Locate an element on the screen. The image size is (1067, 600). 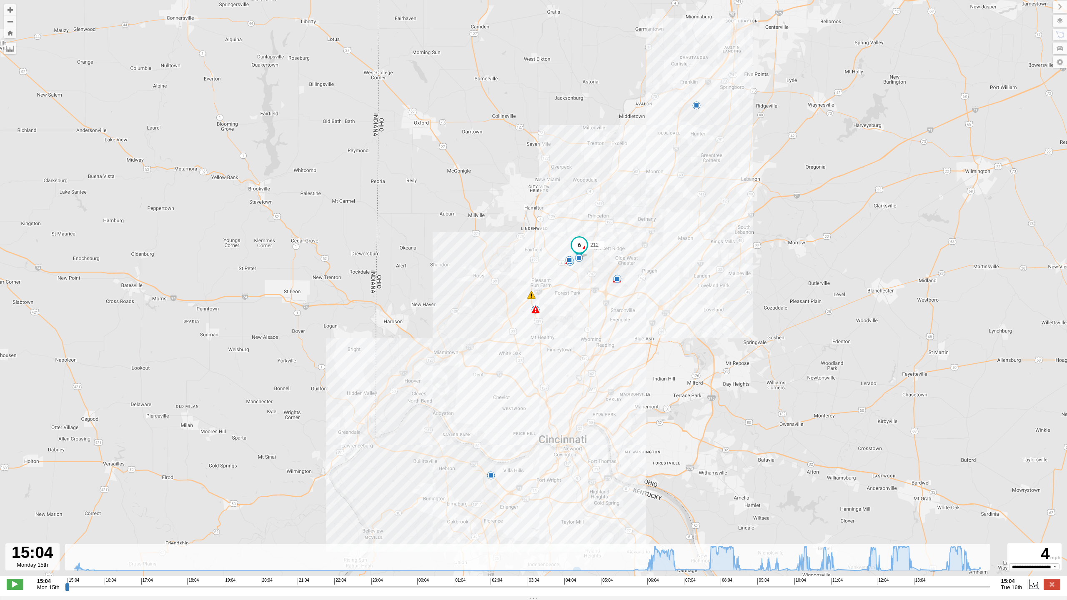
label: Play/Stop is located at coordinates (15, 584).